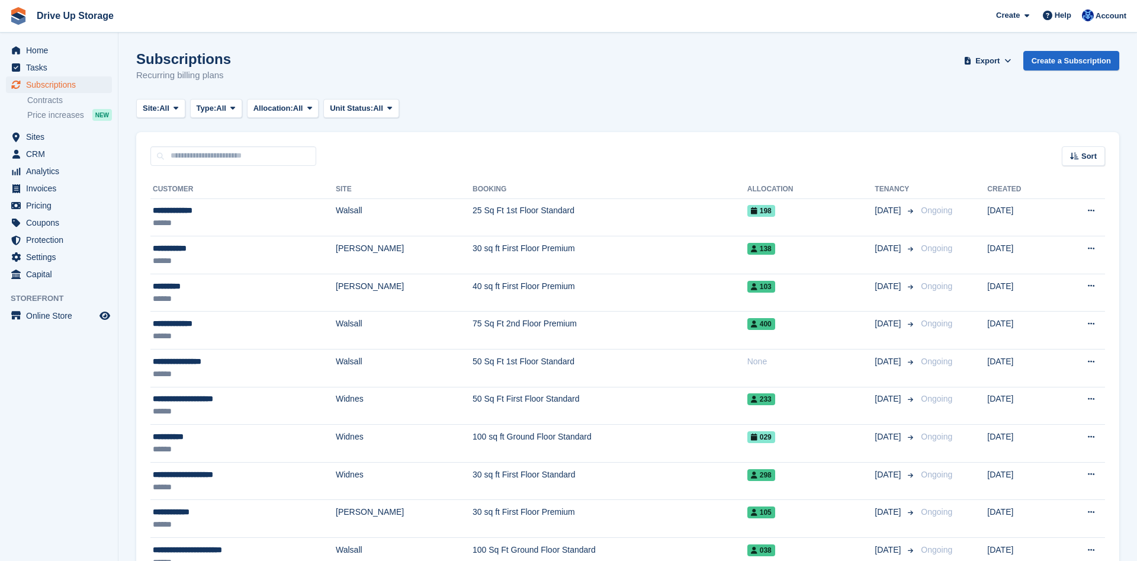 This screenshot has width=1137, height=561. Describe the element at coordinates (62, 257) in the screenshot. I see `span: Settings` at that location.